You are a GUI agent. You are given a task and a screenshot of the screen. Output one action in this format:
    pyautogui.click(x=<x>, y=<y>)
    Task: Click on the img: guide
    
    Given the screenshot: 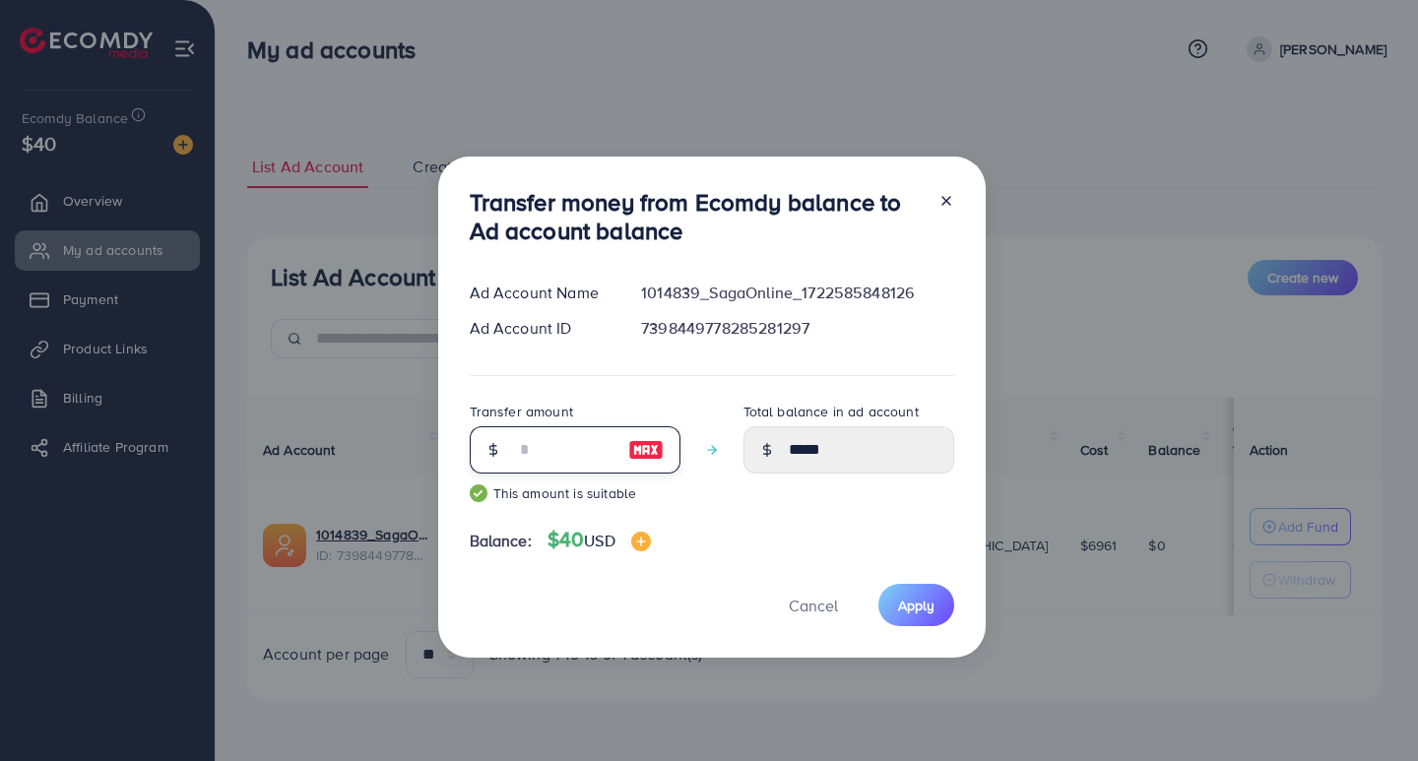 What is the action you would take?
    pyautogui.click(x=479, y=493)
    